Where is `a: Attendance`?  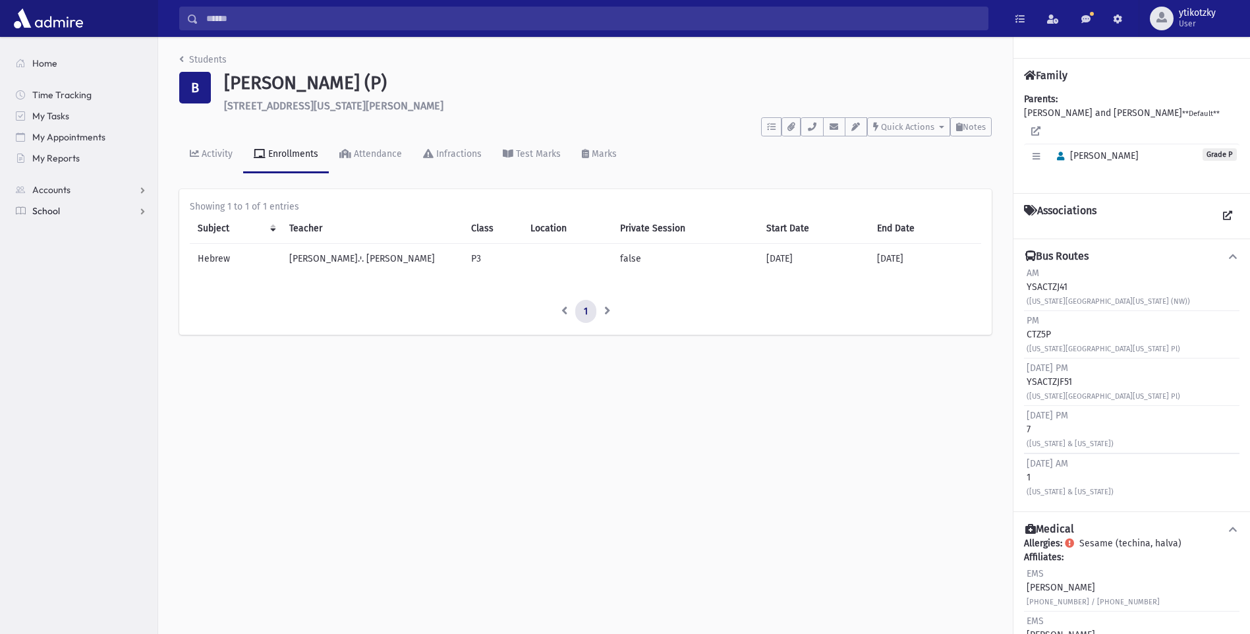 a: Attendance is located at coordinates (370, 155).